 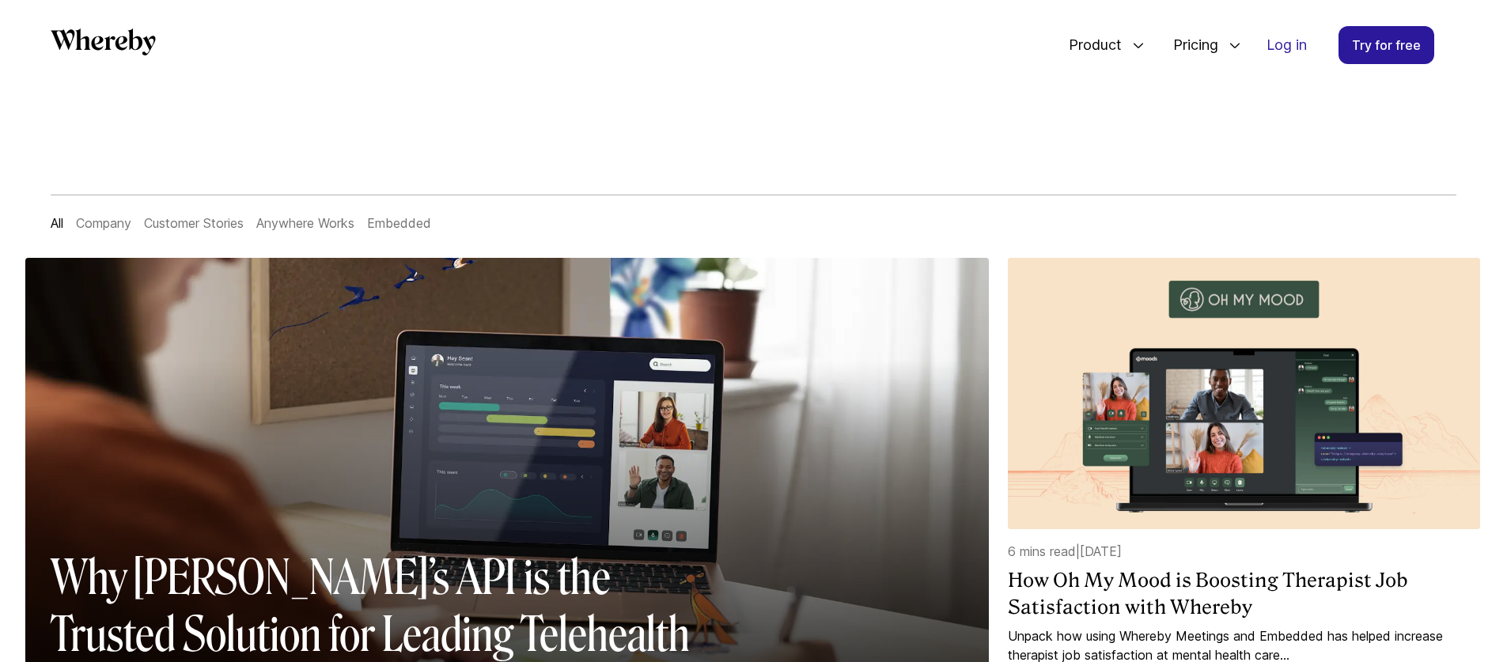 What do you see at coordinates (305, 223) in the screenshot?
I see `a: Anywhere Works` at bounding box center [305, 223].